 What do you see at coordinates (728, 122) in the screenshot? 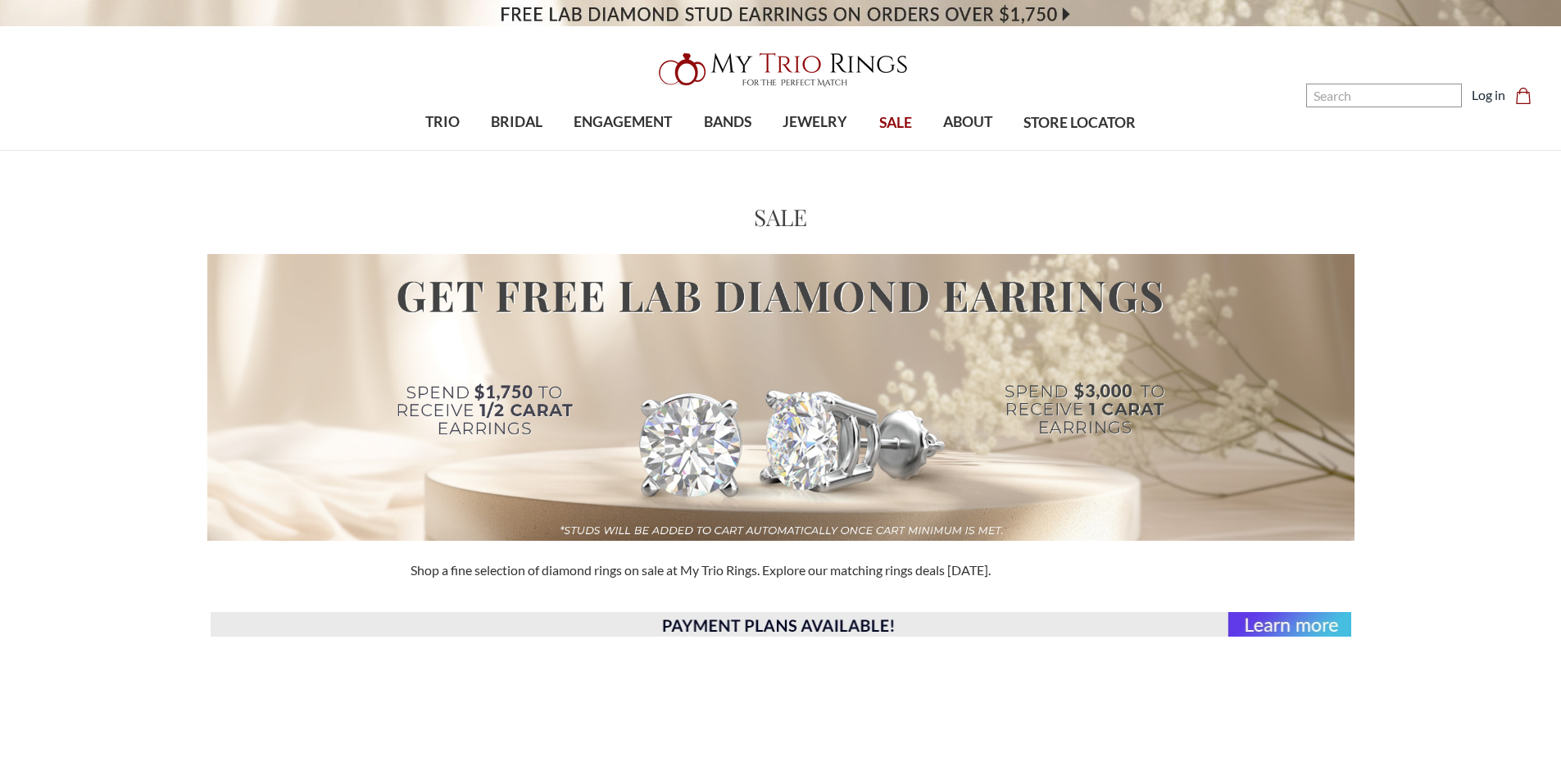
I see `a: BANDS` at bounding box center [728, 122].